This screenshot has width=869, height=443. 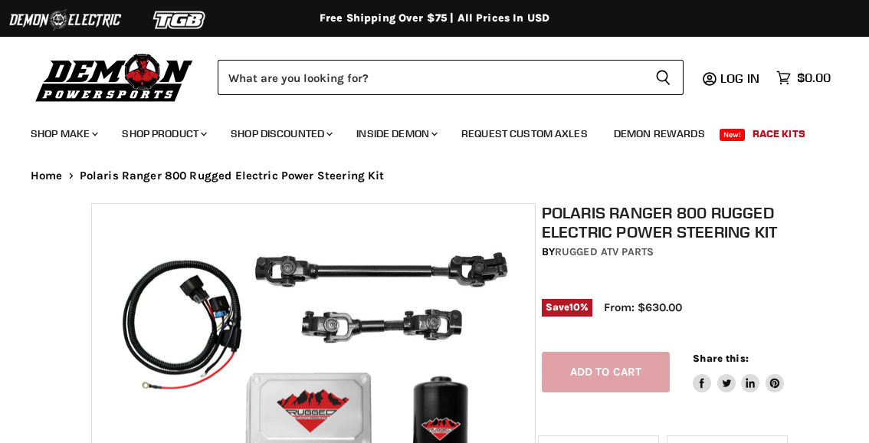 I want to click on a: Shop Discounted, so click(x=280, y=133).